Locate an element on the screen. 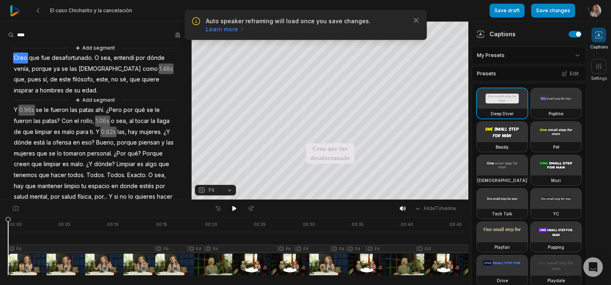 This screenshot has height=285, width=611. span: mujeres is located at coordinates (24, 154).